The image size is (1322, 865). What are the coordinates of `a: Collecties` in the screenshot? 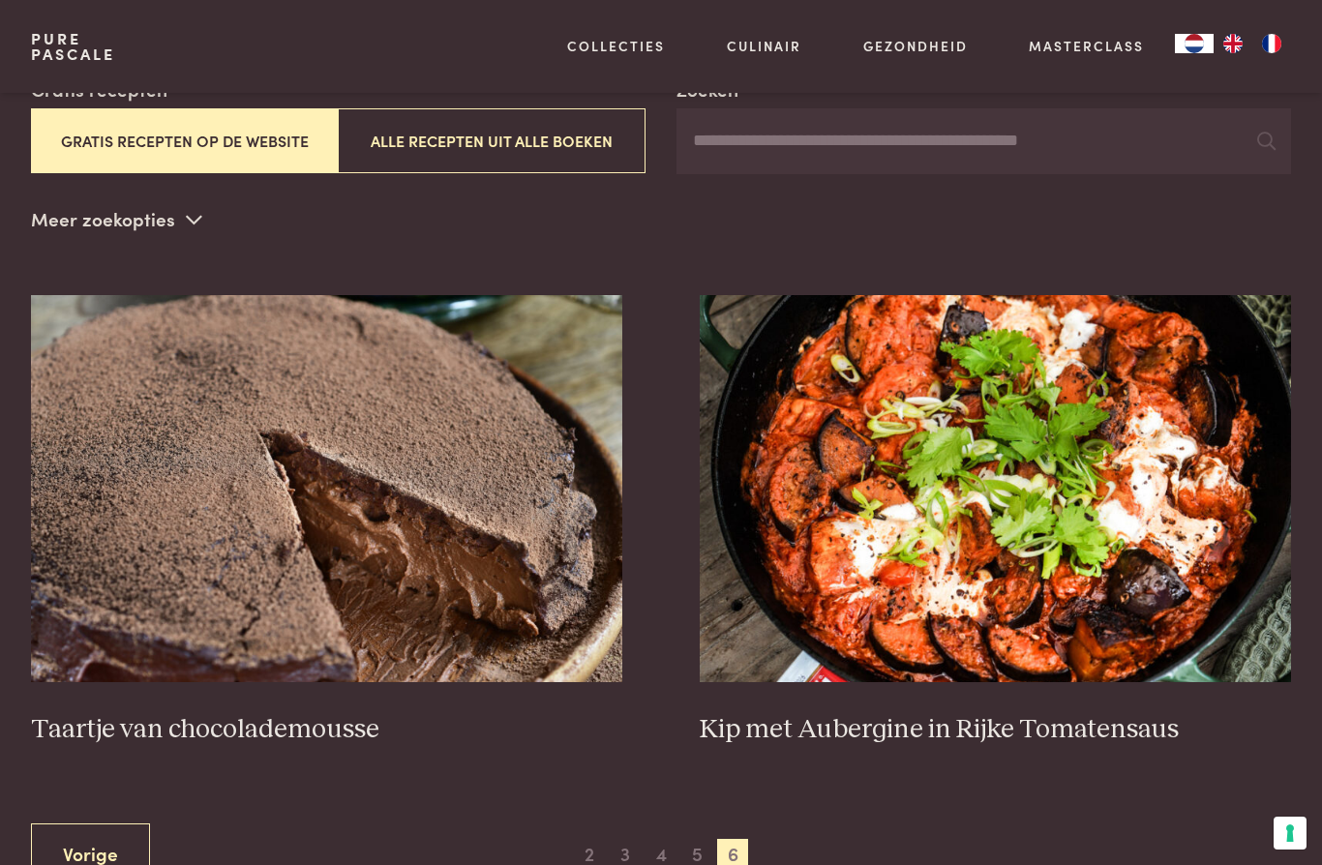 It's located at (616, 46).